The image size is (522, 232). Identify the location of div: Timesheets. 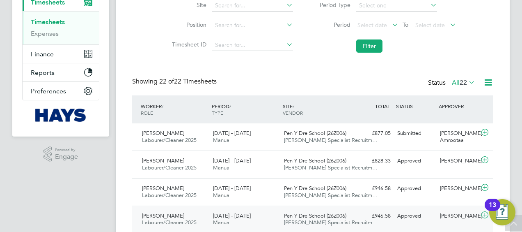
(61, 28).